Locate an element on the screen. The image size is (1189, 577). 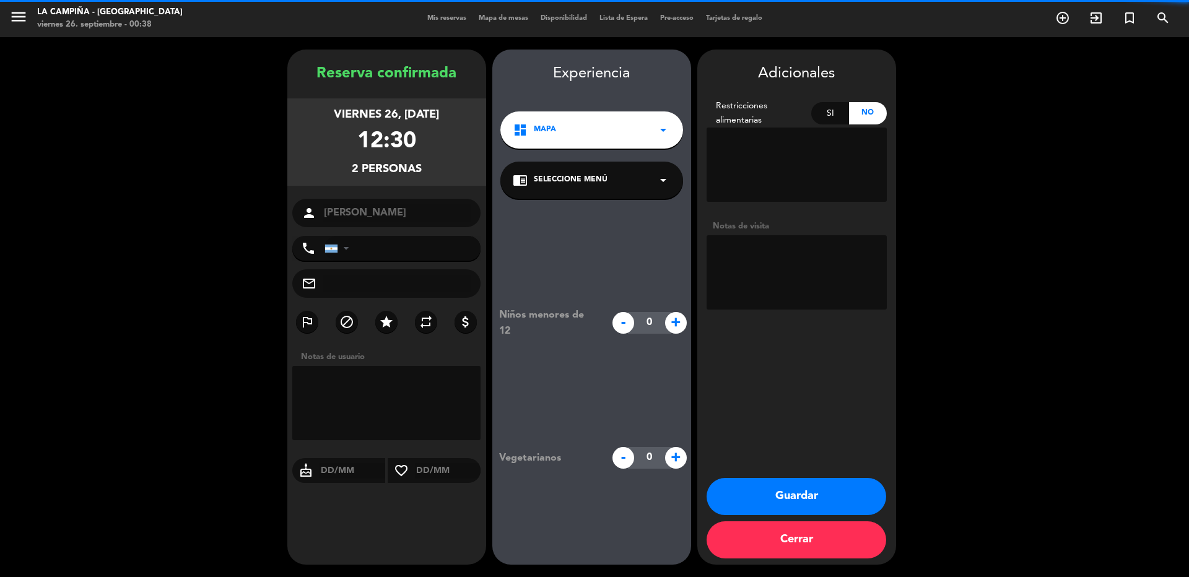
div: Reserva confirmada is located at coordinates (386, 74).